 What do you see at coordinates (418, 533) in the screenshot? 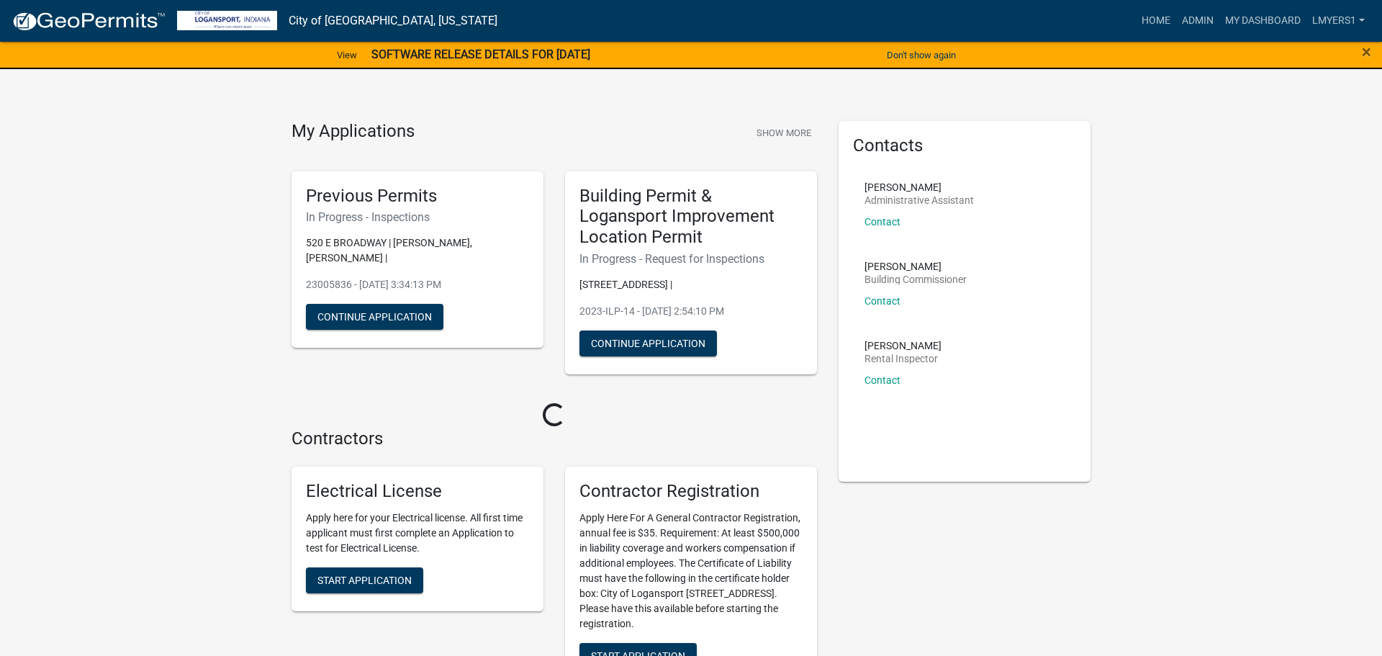
I see `p: Apply here for your Electrical license. All first time applicant must first complete an Applicati...` at bounding box center [418, 533].